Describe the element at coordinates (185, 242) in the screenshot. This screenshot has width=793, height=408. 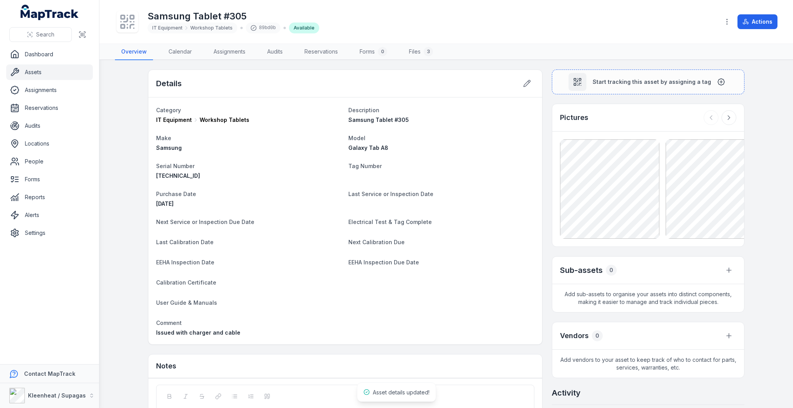
I see `span: Last Calibration Date` at that location.